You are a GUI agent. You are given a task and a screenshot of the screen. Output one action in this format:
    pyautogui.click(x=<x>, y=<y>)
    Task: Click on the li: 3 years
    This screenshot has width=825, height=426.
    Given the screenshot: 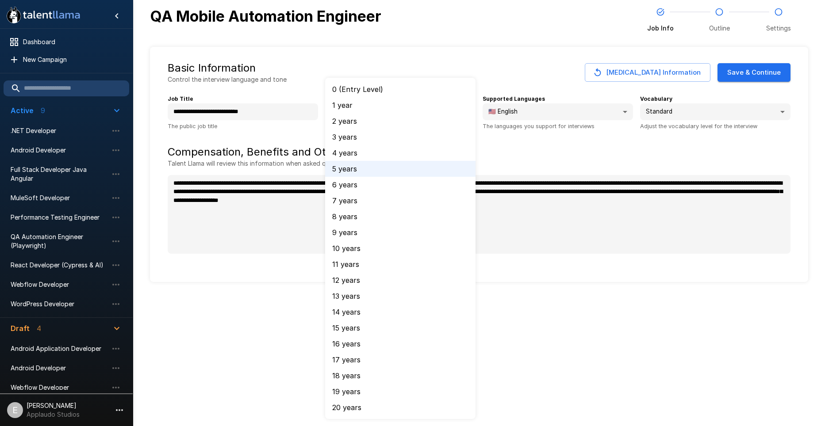 What is the action you would take?
    pyautogui.click(x=400, y=137)
    